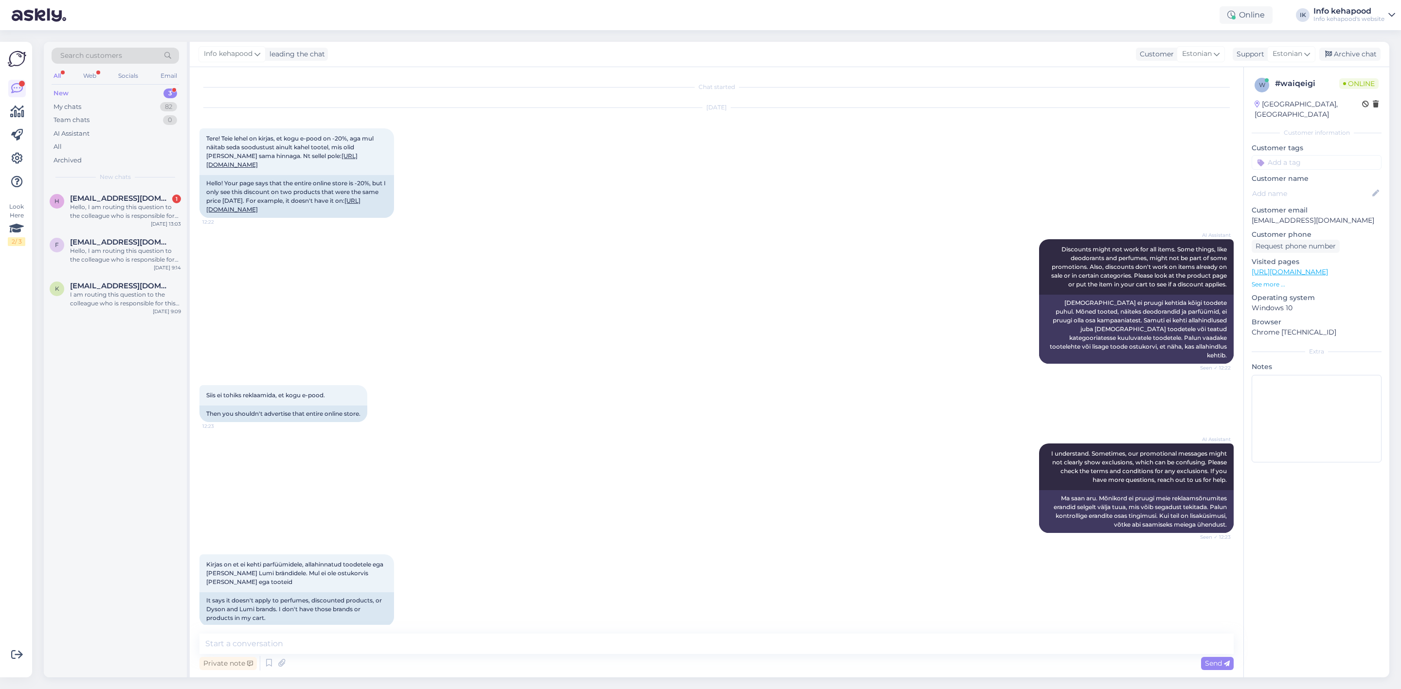 The width and height of the screenshot is (1401, 689). What do you see at coordinates (1303, 15) in the screenshot?
I see `div: IK` at bounding box center [1303, 15].